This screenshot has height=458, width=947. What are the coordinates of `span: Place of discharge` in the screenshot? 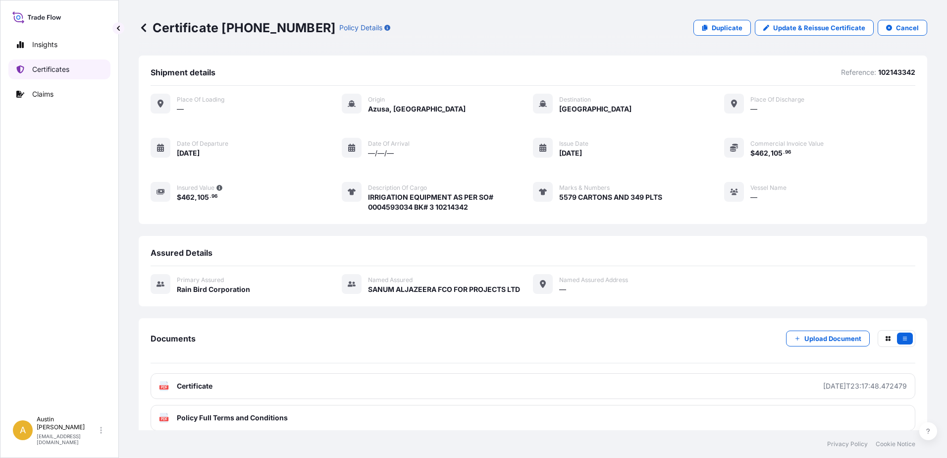 It's located at (777, 100).